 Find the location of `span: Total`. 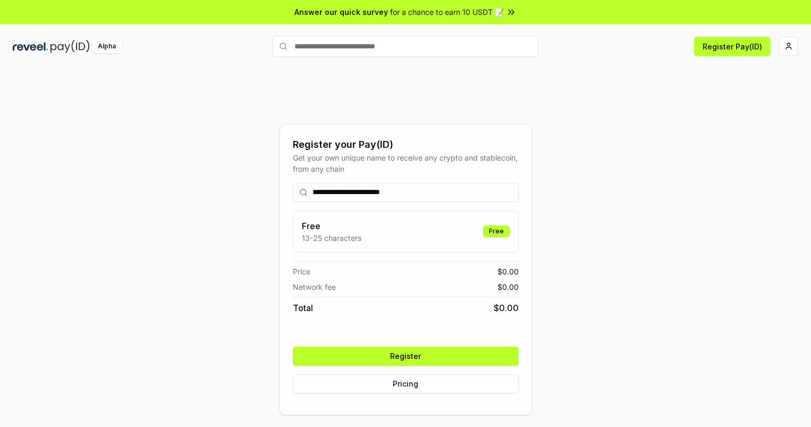

span: Total is located at coordinates (303, 308).